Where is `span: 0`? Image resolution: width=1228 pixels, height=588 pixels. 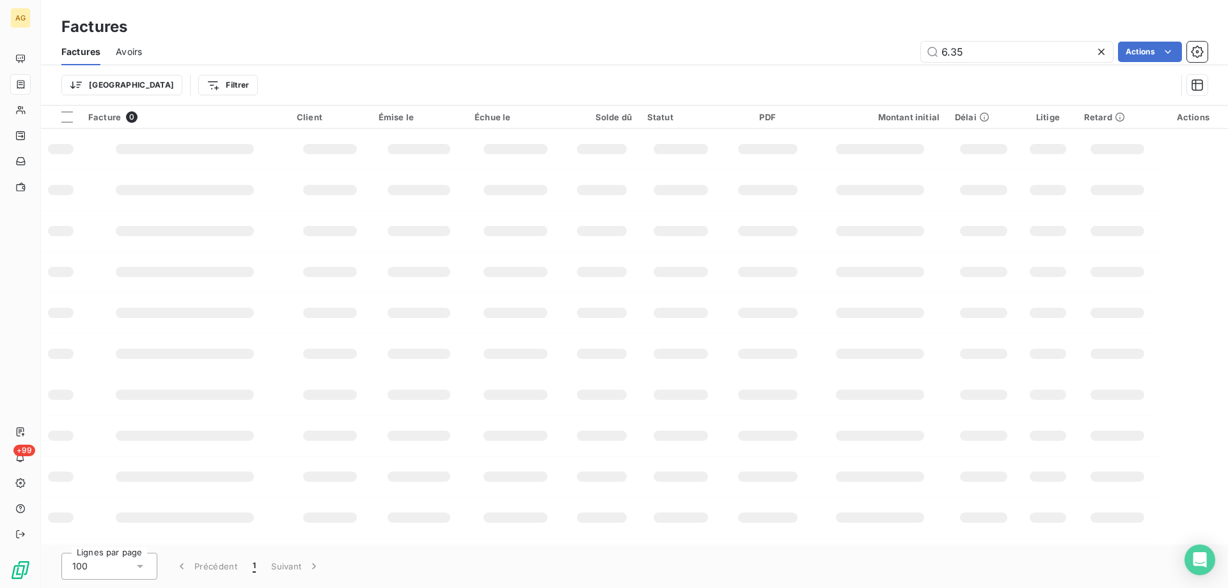 span: 0 is located at coordinates (132, 117).